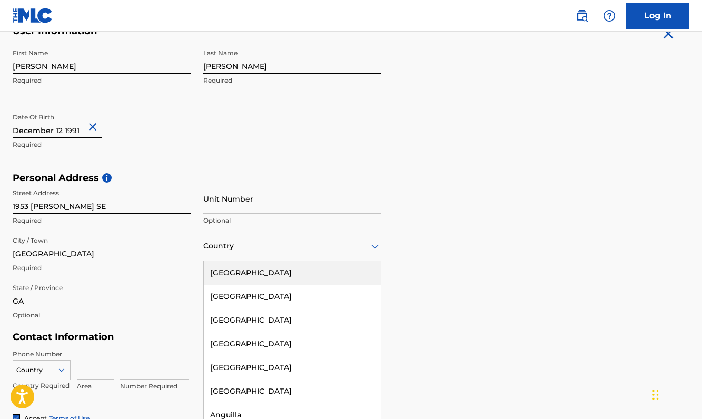  What do you see at coordinates (94, 127) in the screenshot?
I see `button: Close` at bounding box center [94, 127].